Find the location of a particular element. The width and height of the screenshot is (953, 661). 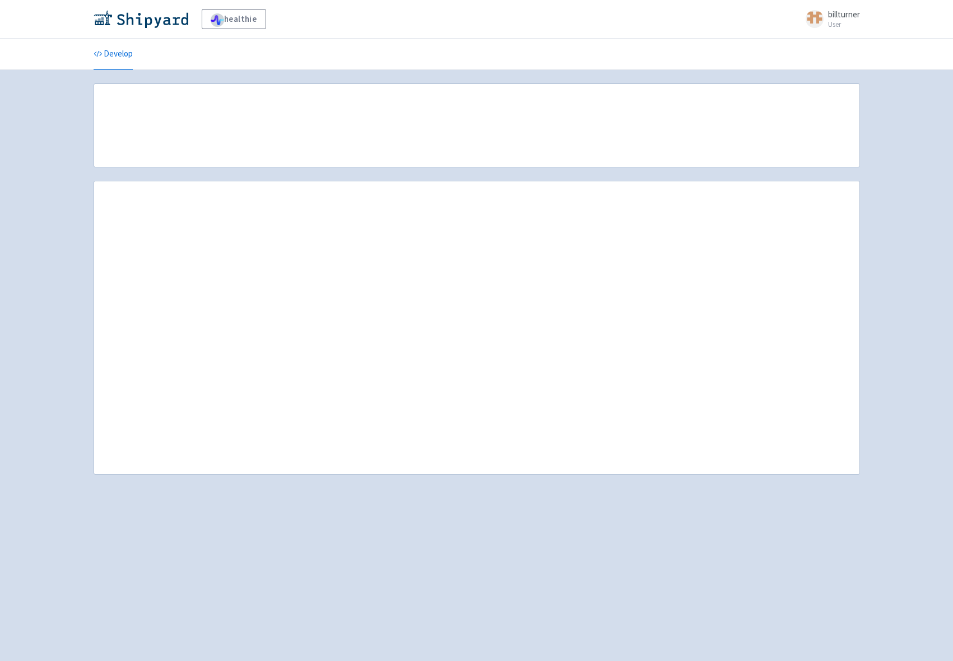

img: Shipyard logo is located at coordinates (141, 19).